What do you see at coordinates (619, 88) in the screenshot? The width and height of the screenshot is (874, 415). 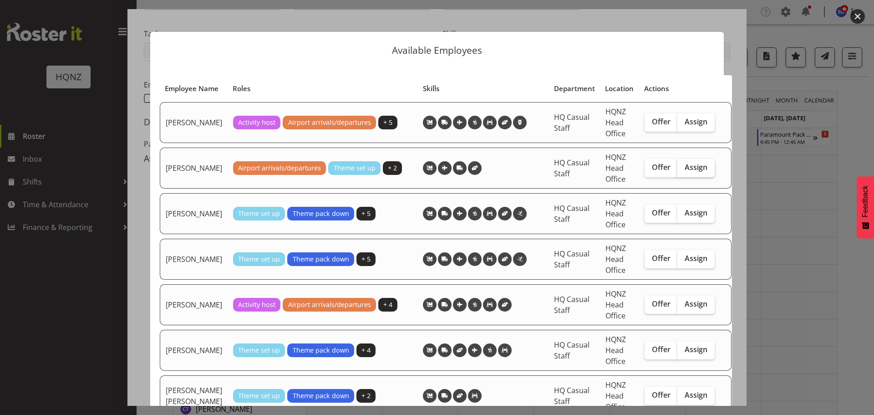 I see `span: Location` at bounding box center [619, 88].